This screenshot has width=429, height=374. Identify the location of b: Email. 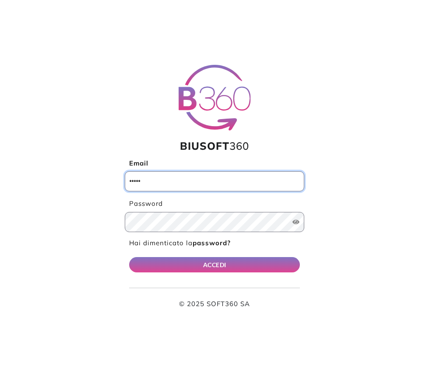
(139, 163).